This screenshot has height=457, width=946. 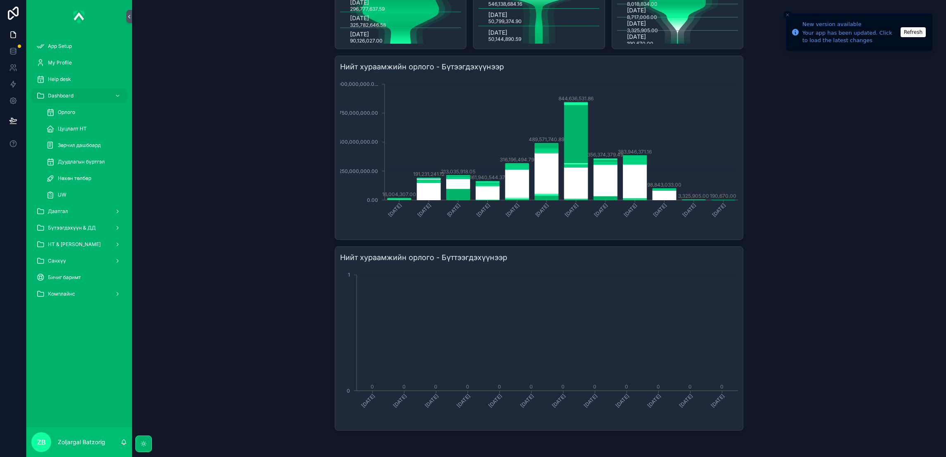 I want to click on a: Дуудлагын бүртгэл, so click(x=84, y=162).